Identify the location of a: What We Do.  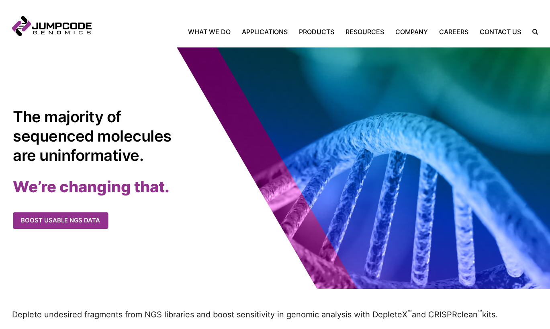
(212, 32).